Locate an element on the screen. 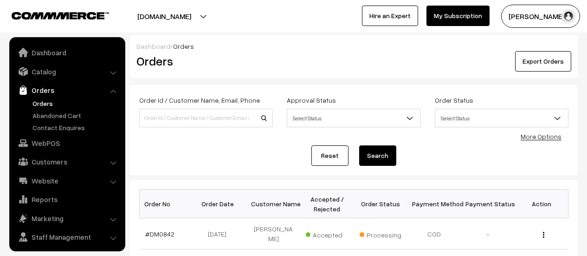 The image size is (587, 256). th: Payment Method is located at coordinates (434, 204).